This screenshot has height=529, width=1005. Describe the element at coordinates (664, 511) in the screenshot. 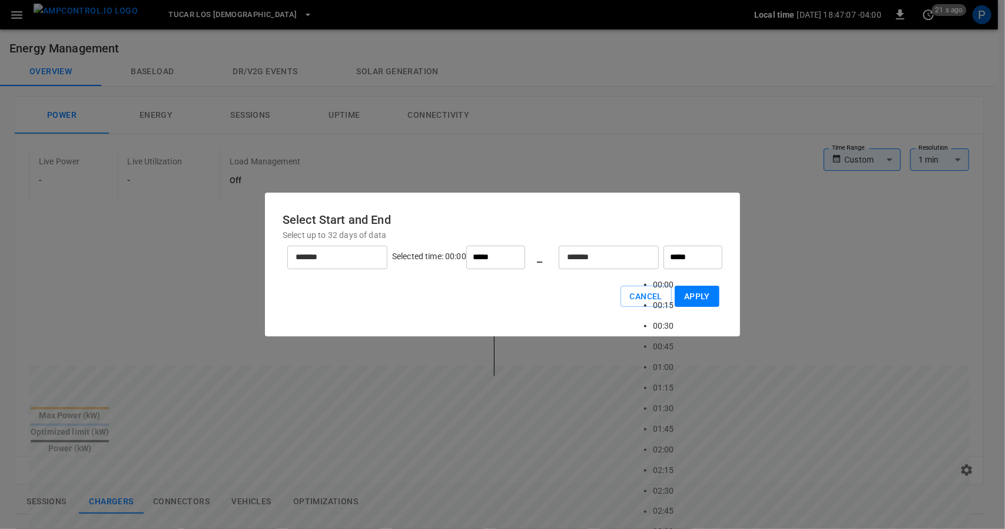

I see `li: 02:45` at that location.